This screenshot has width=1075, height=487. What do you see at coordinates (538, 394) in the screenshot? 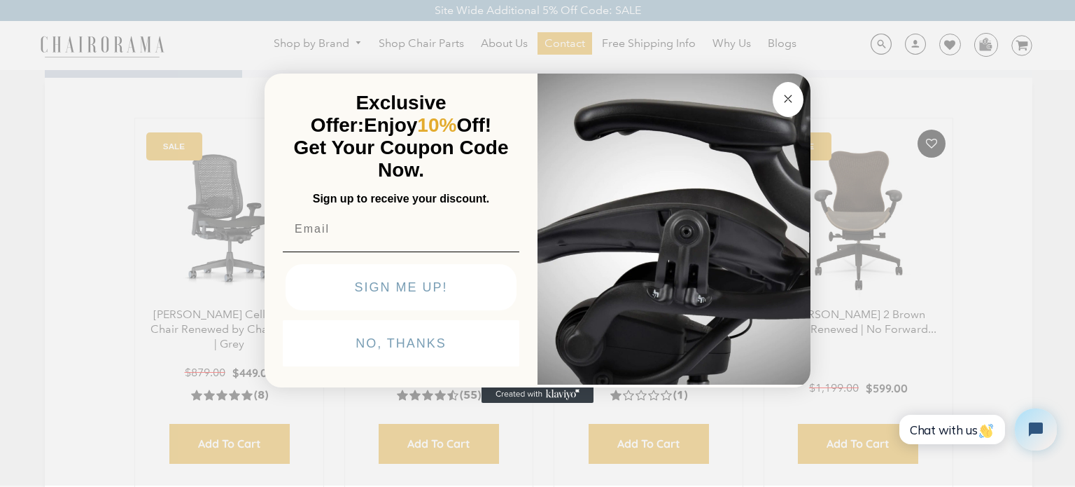
I see `a: Created with Klaviyo - opens in a new tab` at bounding box center [538, 394].